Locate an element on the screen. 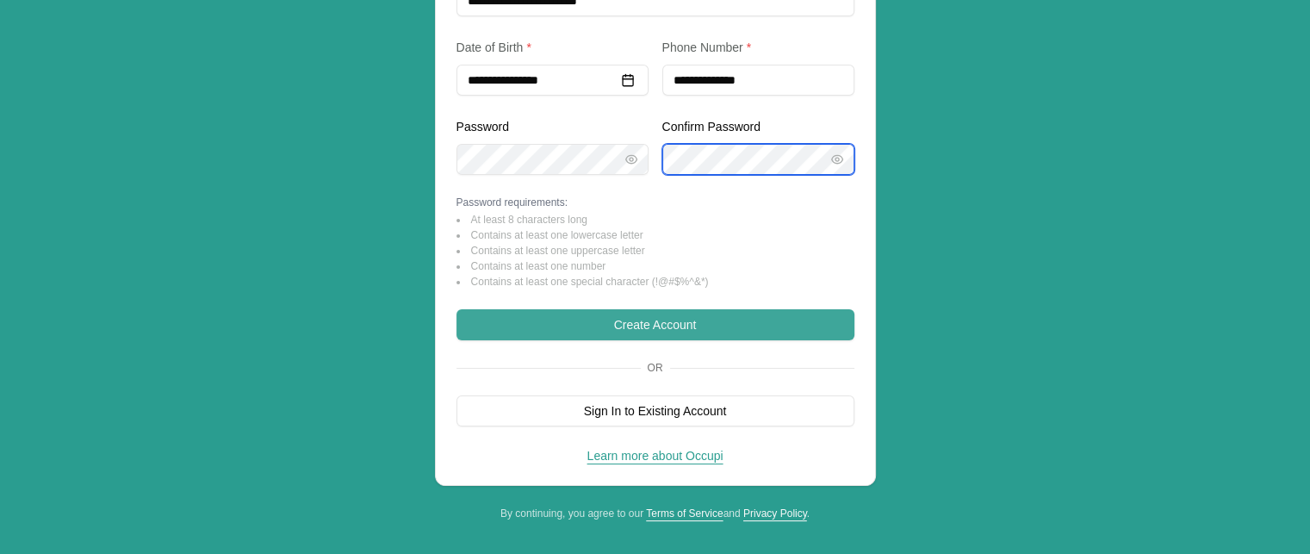 The width and height of the screenshot is (1310, 554). li: Contains at least one special character (!@#$%^&*) is located at coordinates (656, 282).